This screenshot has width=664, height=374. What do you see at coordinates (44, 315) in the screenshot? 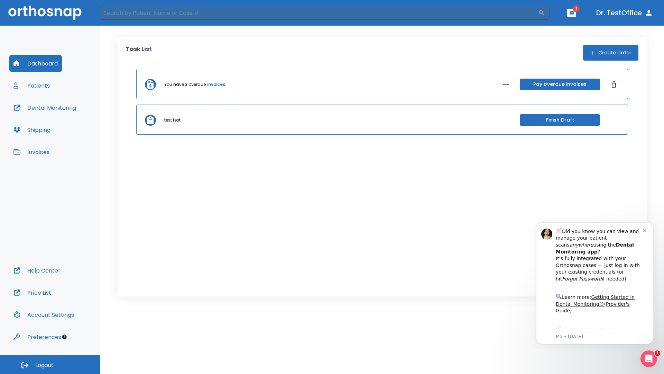
I see `a: Account Settings` at bounding box center [44, 315].